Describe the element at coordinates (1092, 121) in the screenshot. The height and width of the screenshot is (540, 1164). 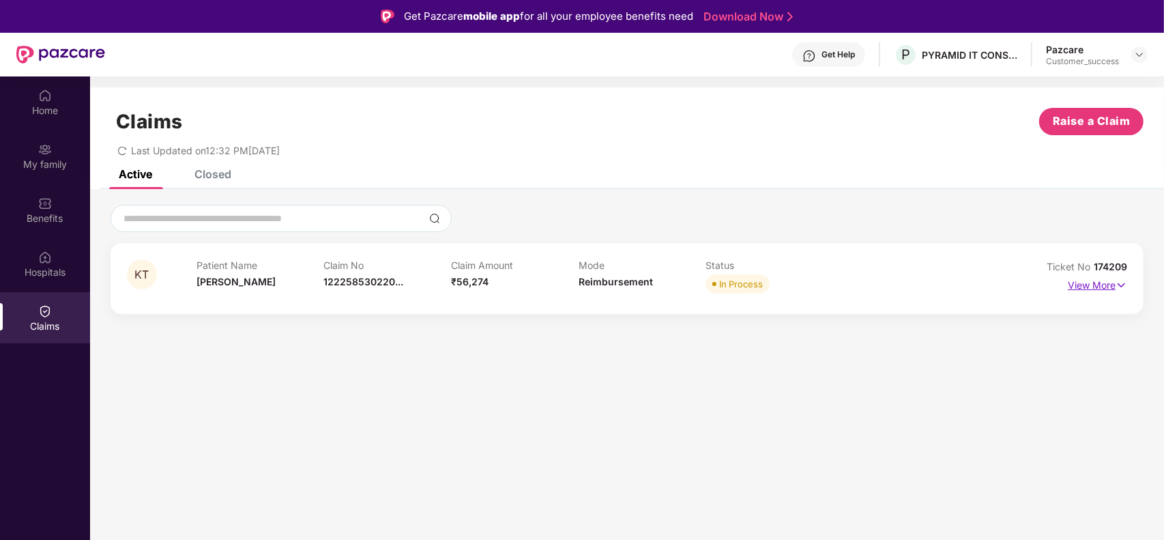
I see `span: Raise a Claim` at that location.